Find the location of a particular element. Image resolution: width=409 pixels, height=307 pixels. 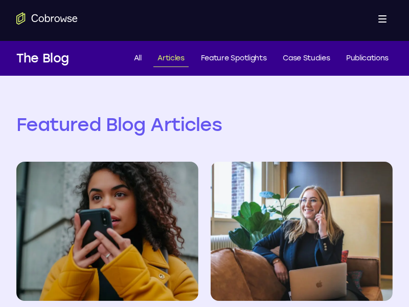

a: Case Studies is located at coordinates (306, 58).